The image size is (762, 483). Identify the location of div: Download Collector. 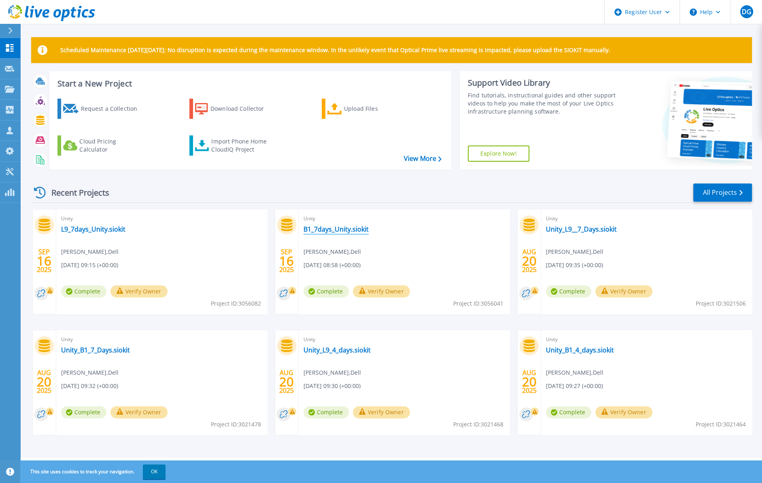
(243, 109).